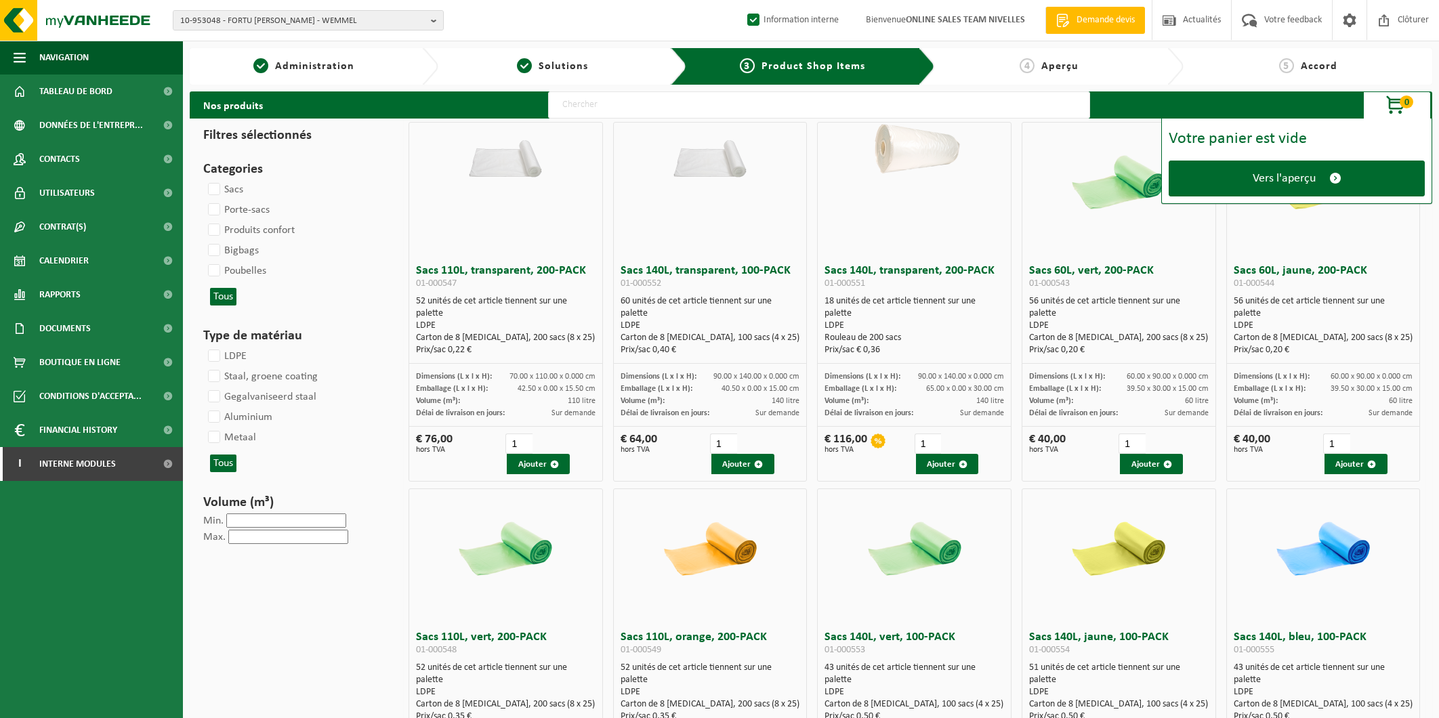 The image size is (1439, 718). What do you see at coordinates (641, 650) in the screenshot?
I see `span: 01-000549` at bounding box center [641, 650].